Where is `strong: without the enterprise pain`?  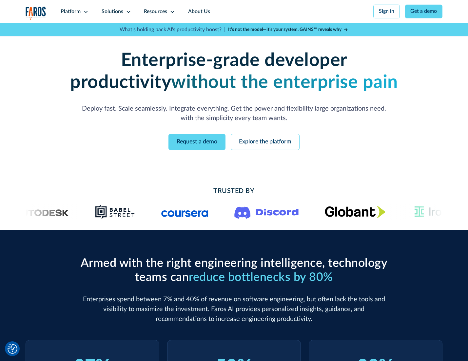
strong: without the enterprise pain is located at coordinates (285, 82).